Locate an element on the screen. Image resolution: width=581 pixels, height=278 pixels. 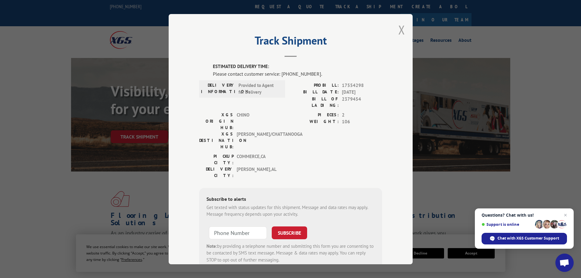
h2: Track Shipment is located at coordinates (291, 42).